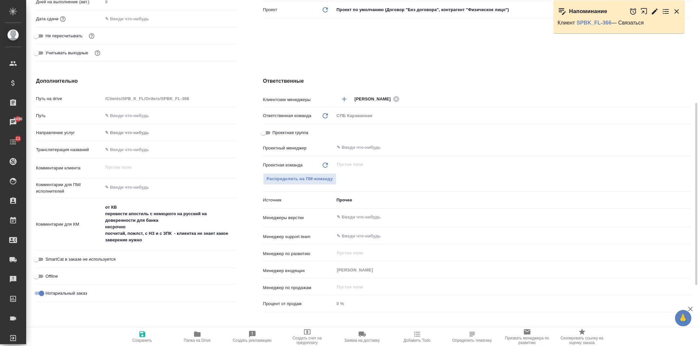 The height and width of the screenshot is (346, 698). What do you see at coordinates (170, 224) in the screenshot?
I see `textarea: от КВ перевести апостиль с немецкого на русский на доверенности для банка несрочно посчитай, пожл...` at bounding box center [170, 224].